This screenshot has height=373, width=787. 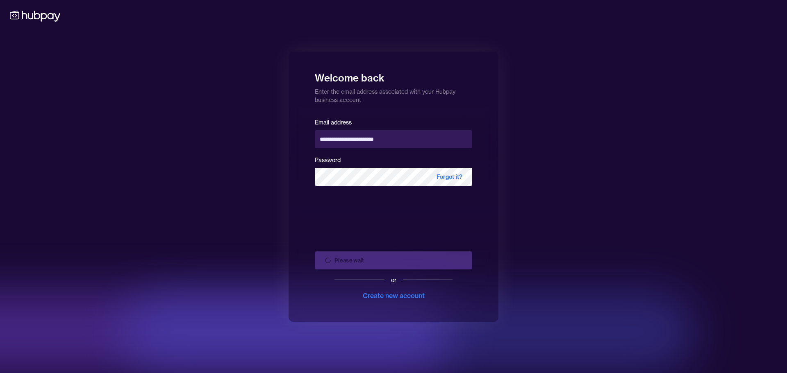 I want to click on label: Password, so click(x=327, y=160).